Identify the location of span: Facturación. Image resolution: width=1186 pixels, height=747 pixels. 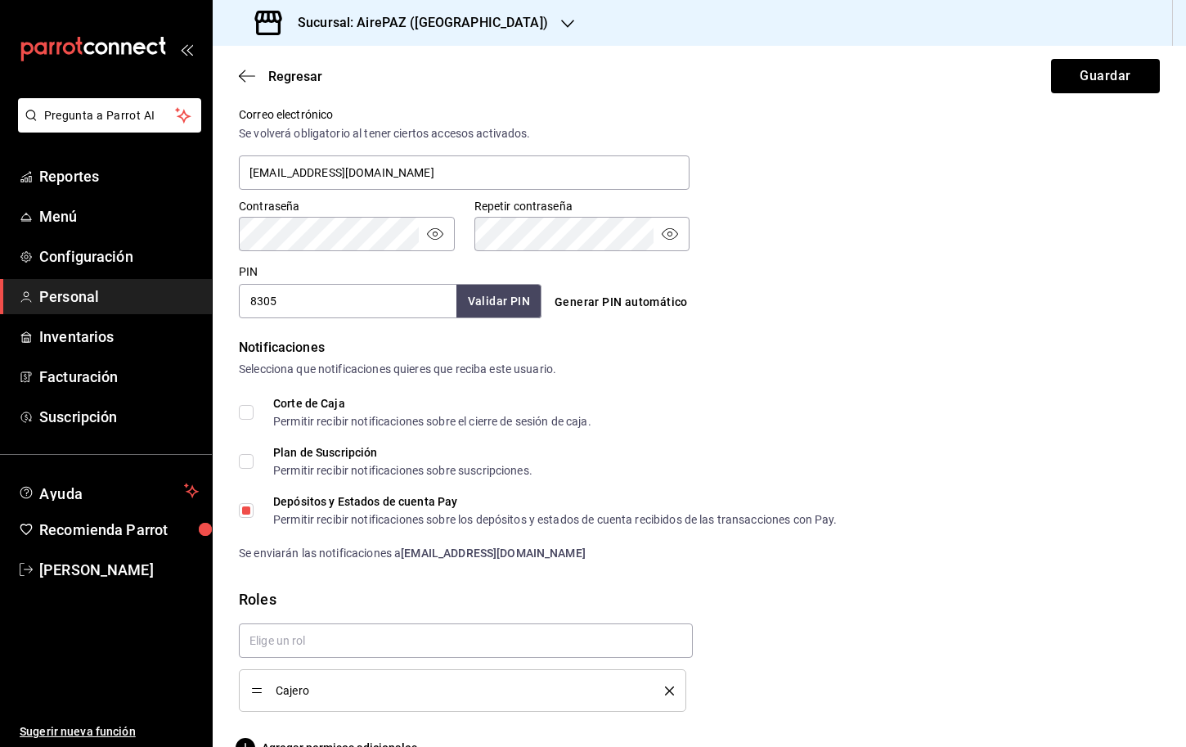
(119, 376).